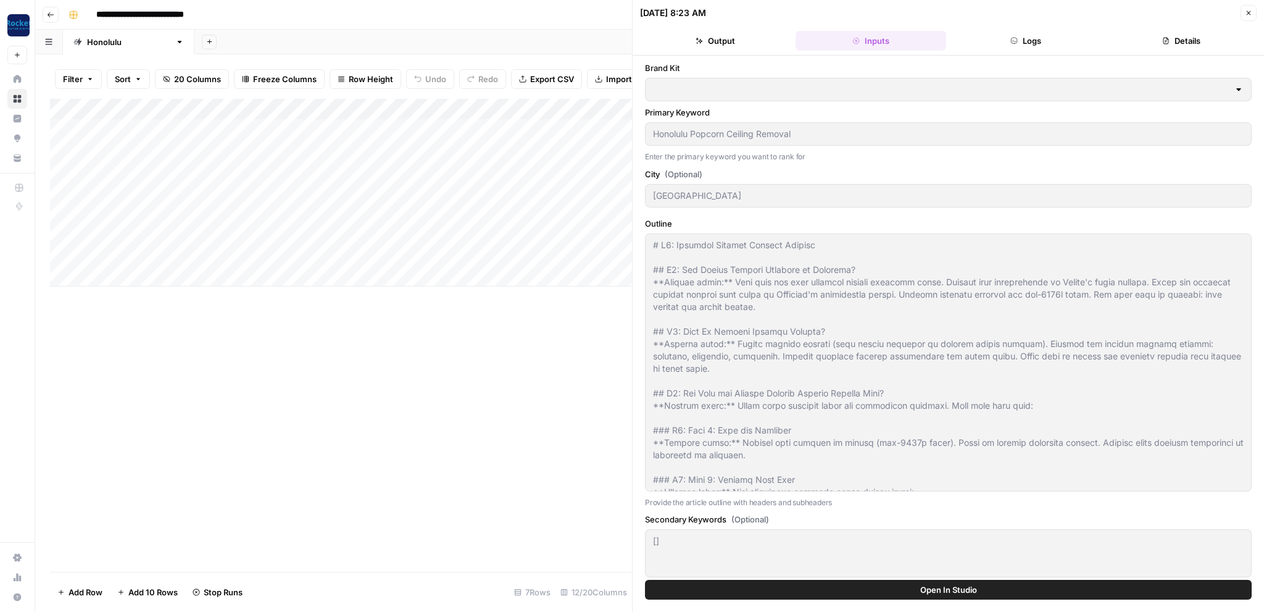 The height and width of the screenshot is (612, 1264). Describe the element at coordinates (546, 79) in the screenshot. I see `button: Export CSV` at that location.